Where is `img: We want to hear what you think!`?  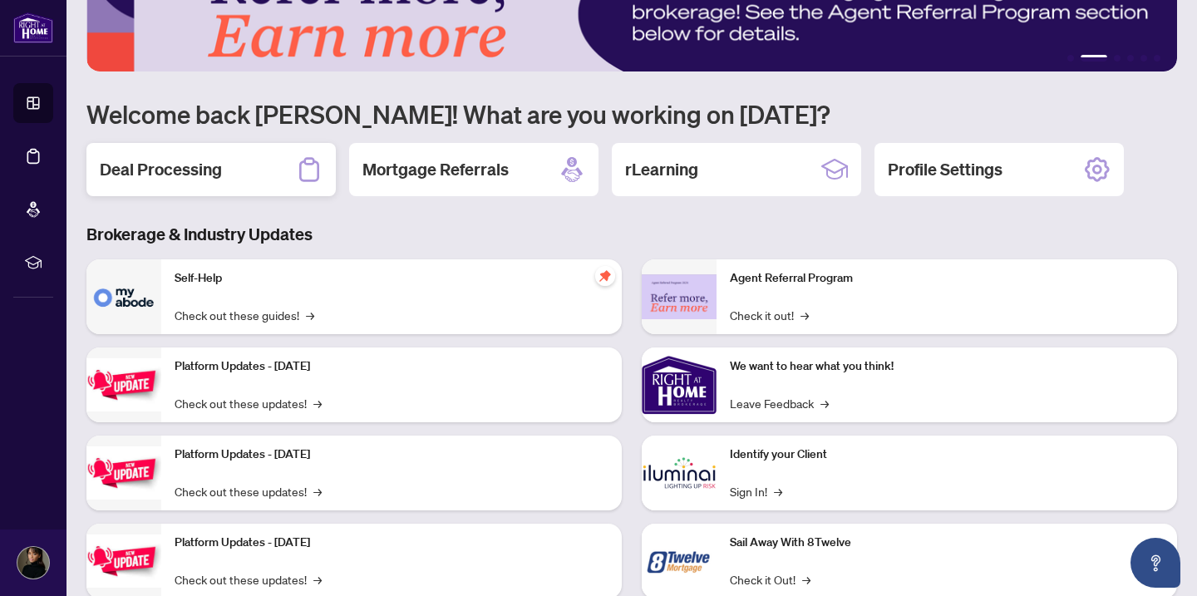
img: We want to hear what you think! is located at coordinates (679, 385).